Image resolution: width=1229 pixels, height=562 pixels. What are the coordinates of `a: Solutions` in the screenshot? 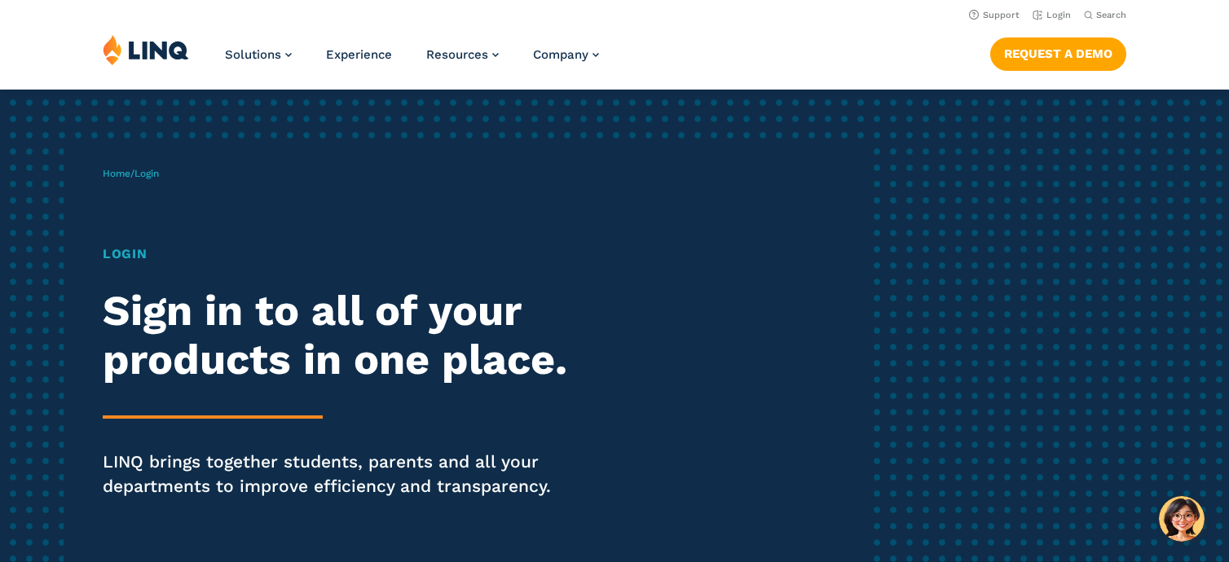 It's located at (258, 55).